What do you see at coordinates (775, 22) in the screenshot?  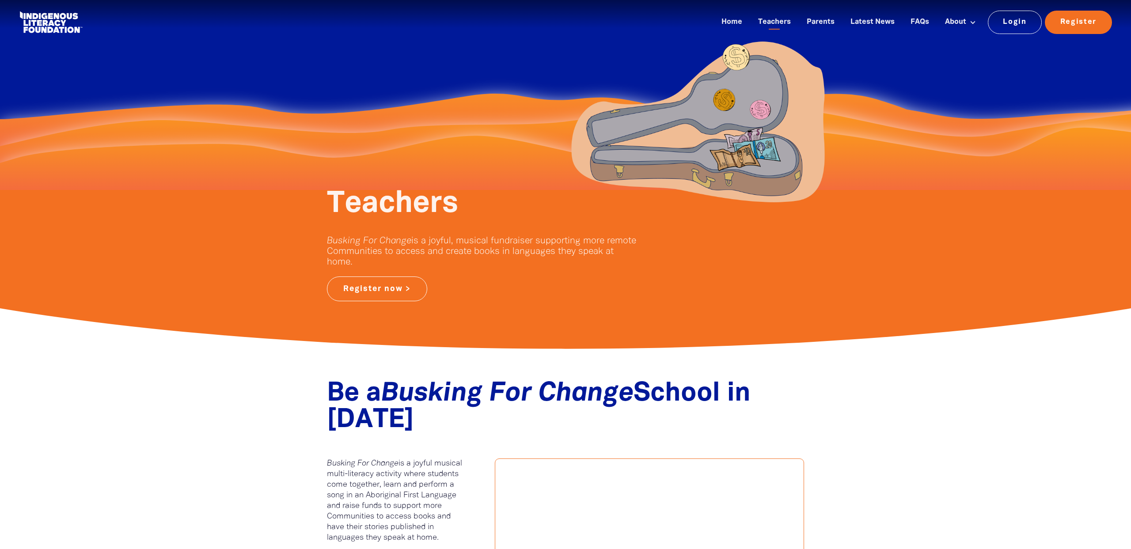 I see `a: Teachers` at bounding box center [775, 22].